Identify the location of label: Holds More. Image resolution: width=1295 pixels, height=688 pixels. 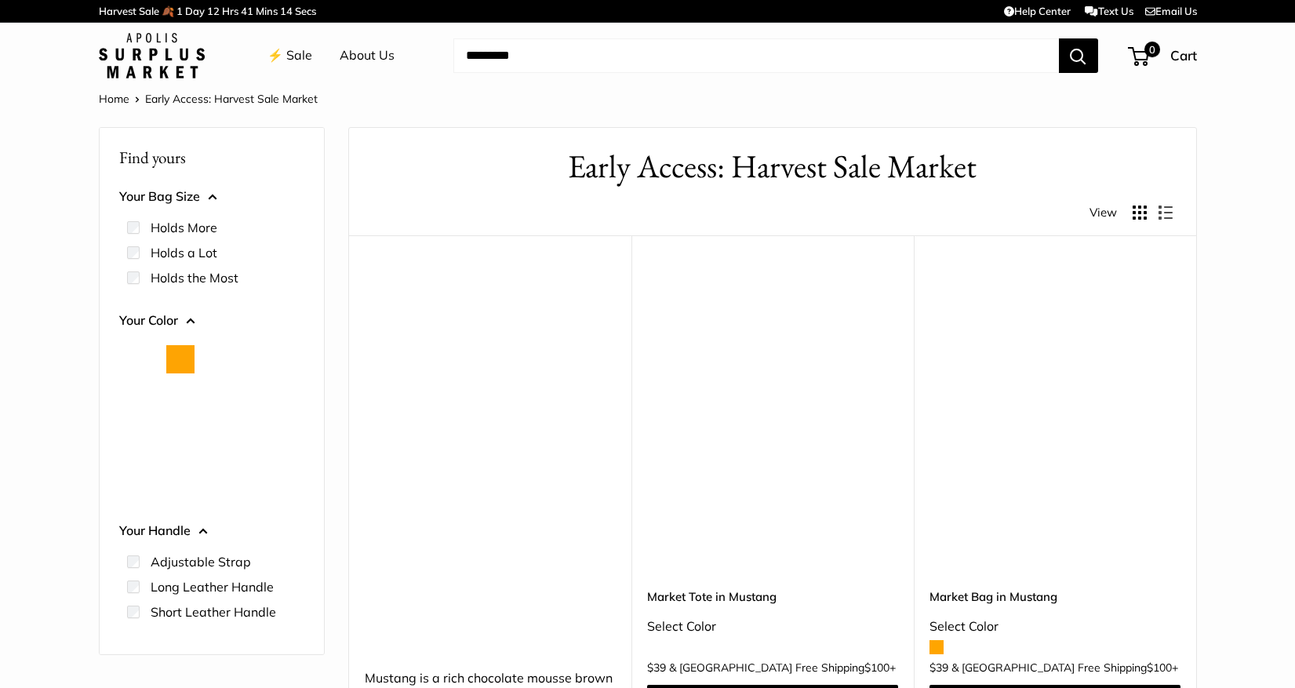
(184, 227).